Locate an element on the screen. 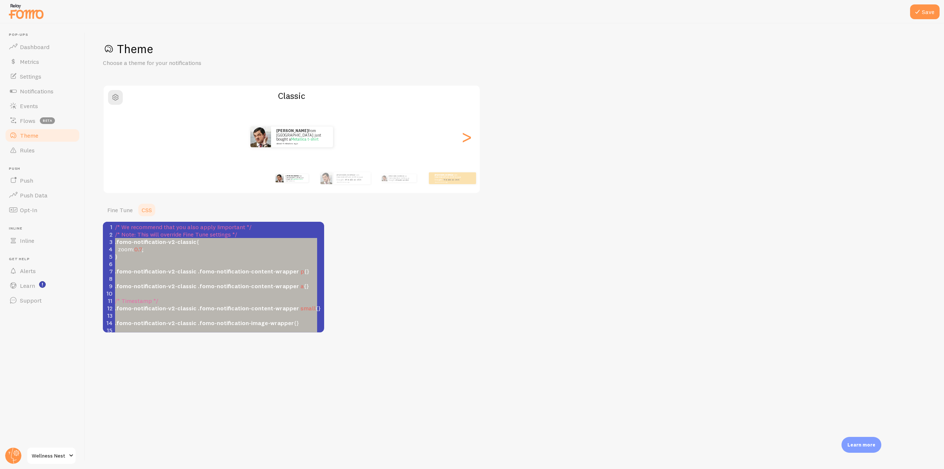 This screenshot has width=944, height=469. a: Alerts is located at coordinates (42, 271).